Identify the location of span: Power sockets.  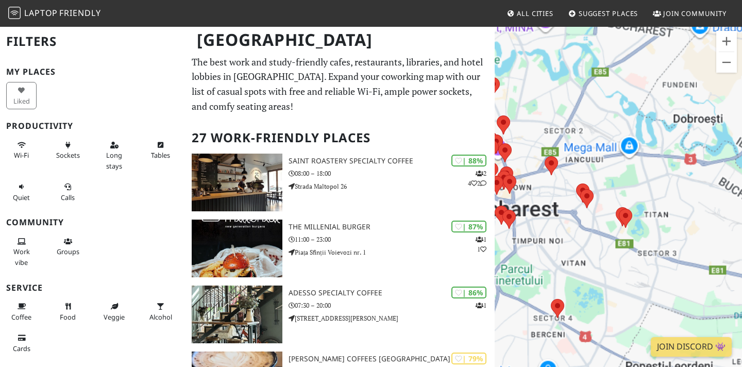
(68, 155).